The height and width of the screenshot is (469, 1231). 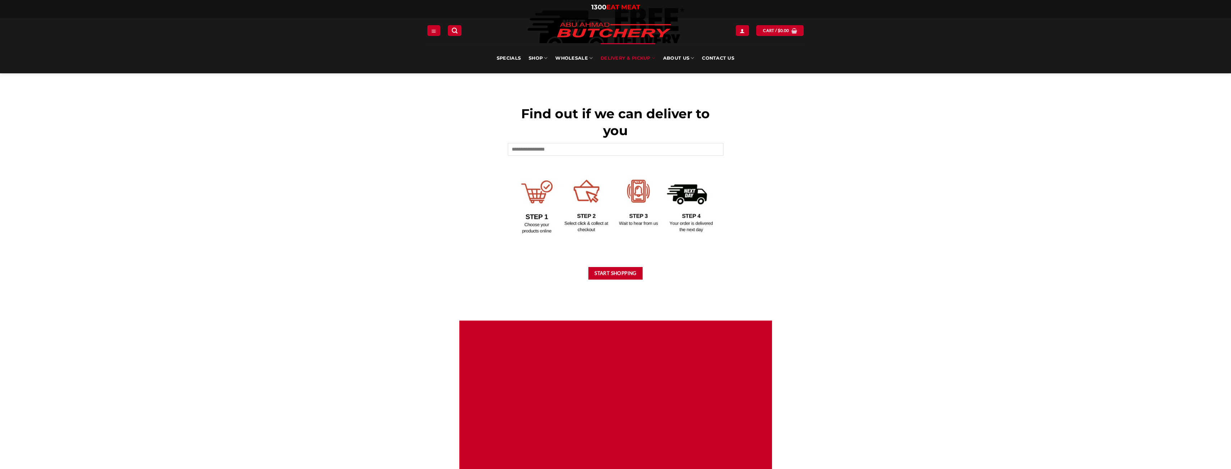 What do you see at coordinates (574, 58) in the screenshot?
I see `a: Wholesale` at bounding box center [574, 58].